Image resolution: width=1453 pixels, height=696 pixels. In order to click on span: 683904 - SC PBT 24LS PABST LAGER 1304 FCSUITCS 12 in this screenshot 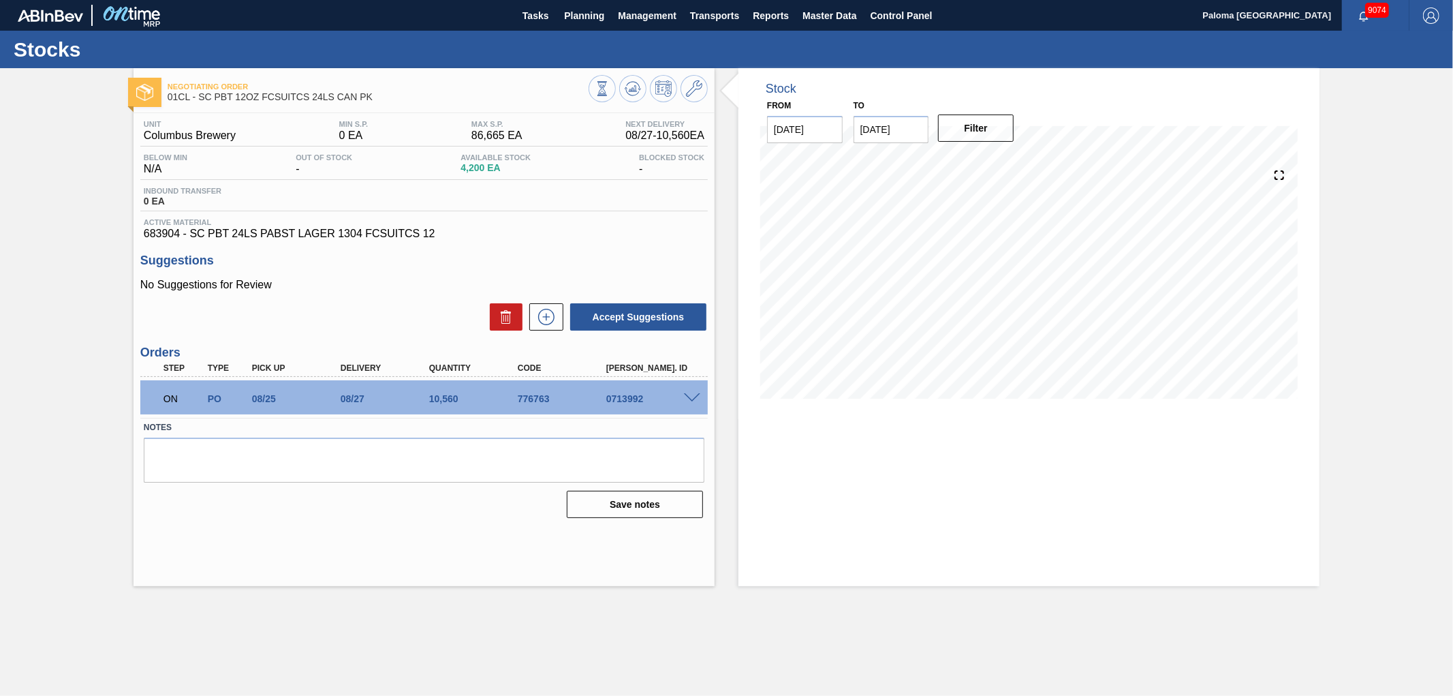, I will do `click(424, 234)`.